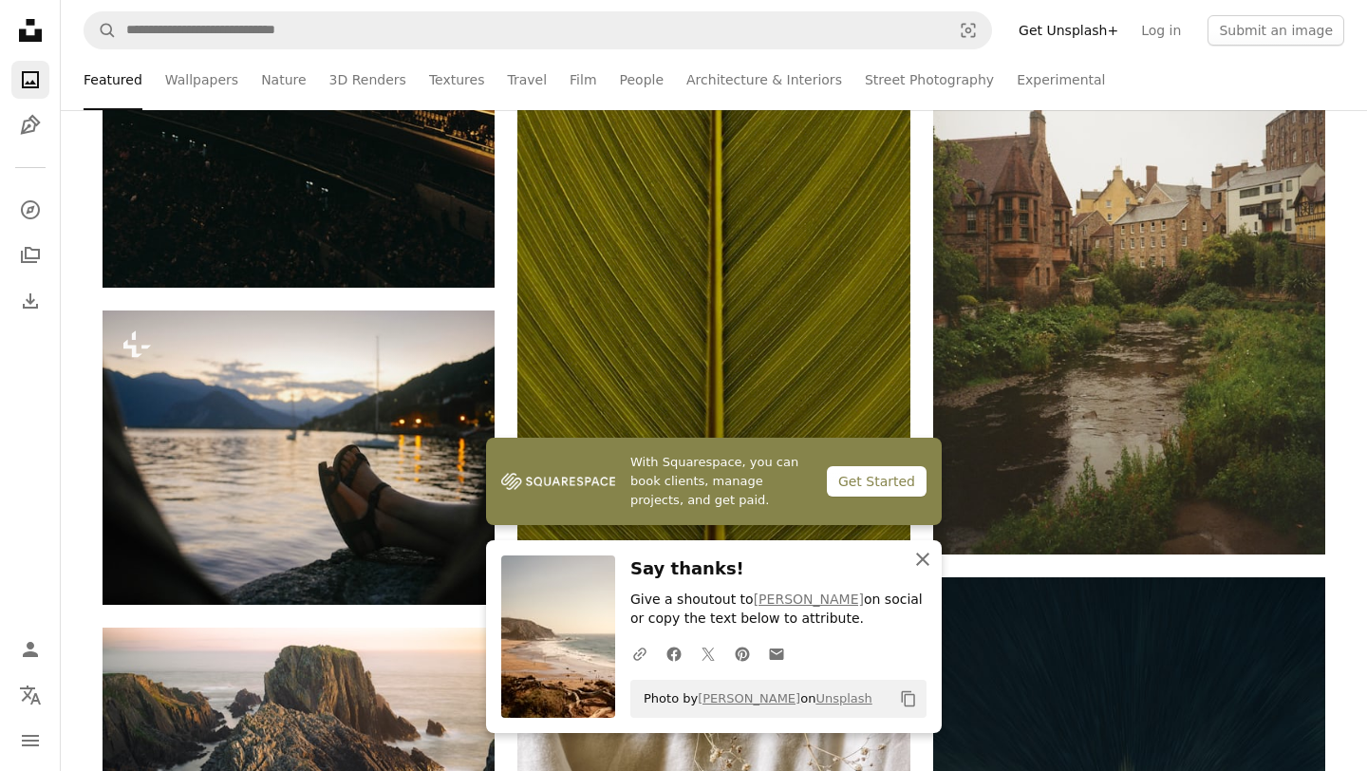 The width and height of the screenshot is (1367, 771). Describe the element at coordinates (298, 757) in the screenshot. I see `a: Rugged coastal rock formations with waves crashing` at that location.